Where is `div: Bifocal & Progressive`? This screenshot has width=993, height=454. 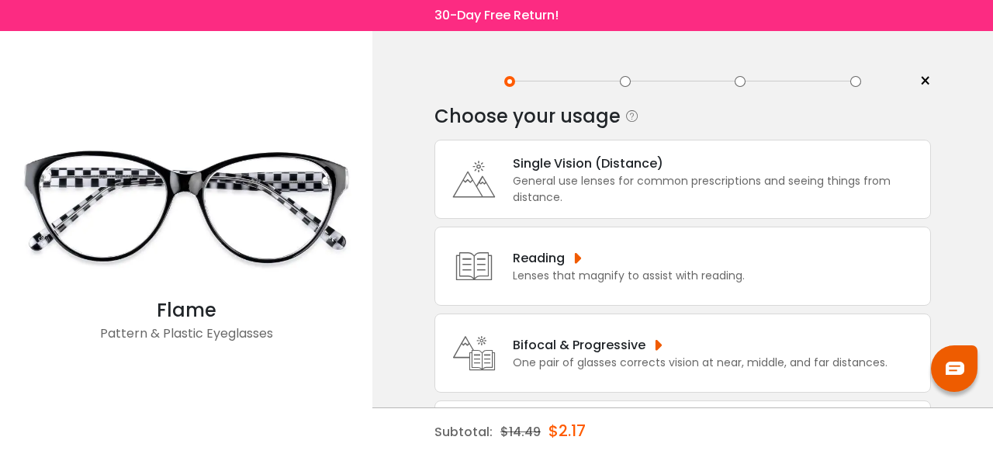 div: Bifocal & Progressive is located at coordinates (700, 345).